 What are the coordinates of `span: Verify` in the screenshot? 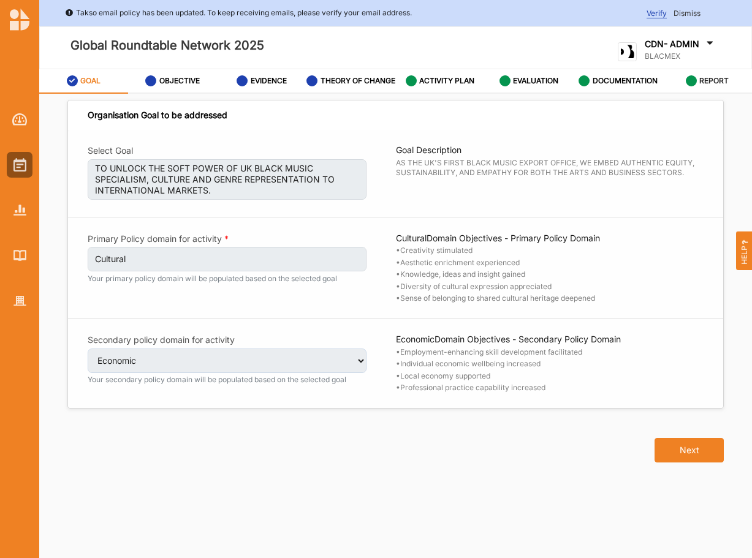 It's located at (656, 13).